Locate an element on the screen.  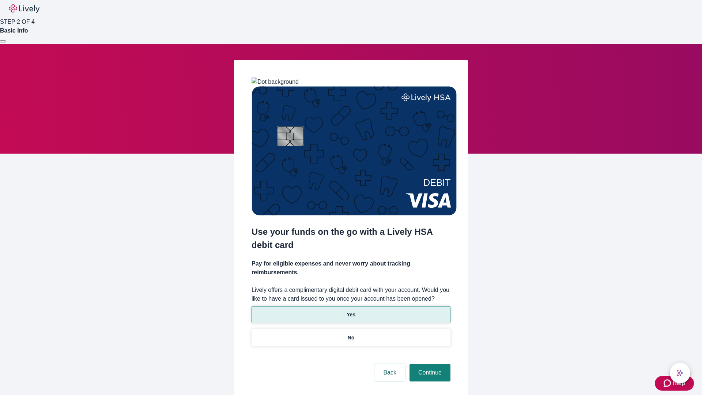
img: Dot background is located at coordinates (275, 82).